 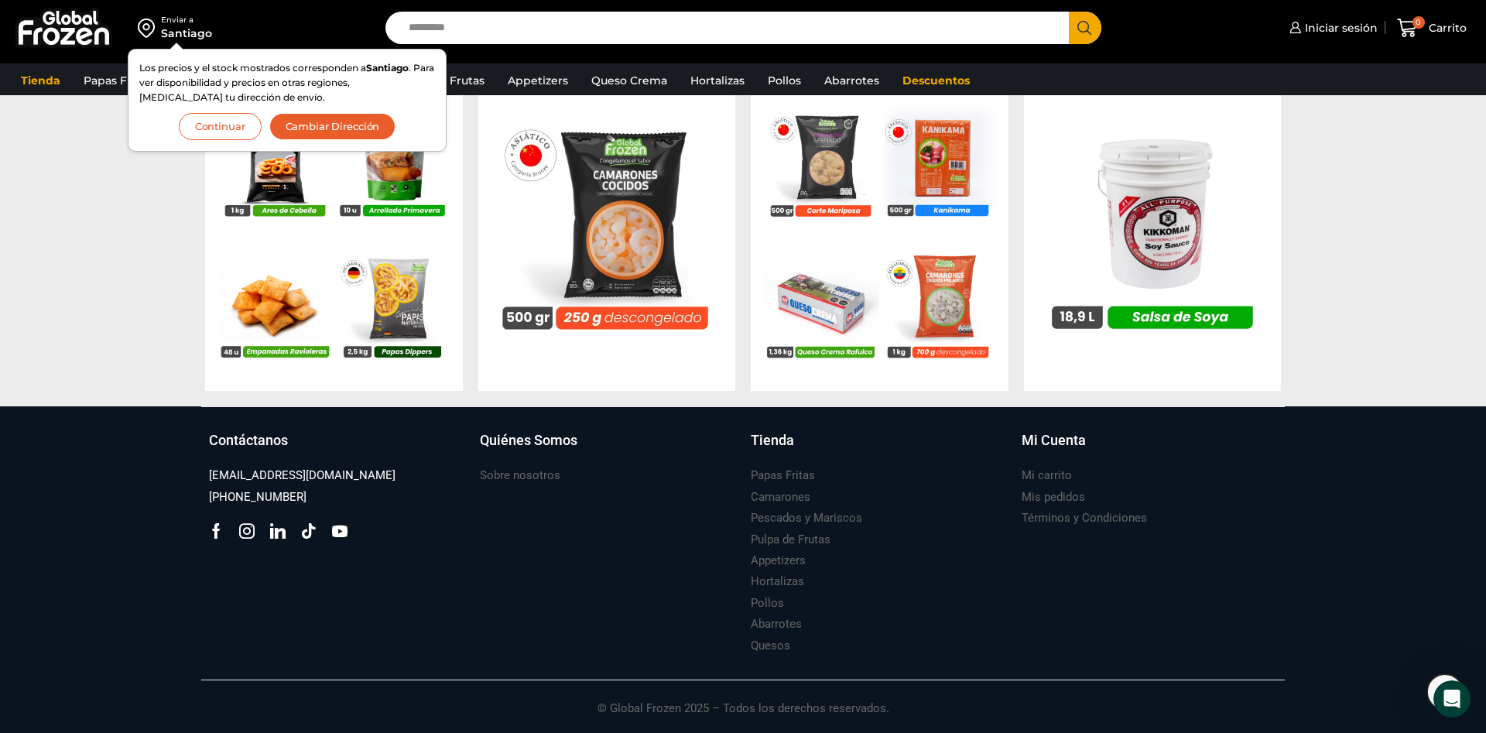 I want to click on button: Continuar, so click(x=220, y=126).